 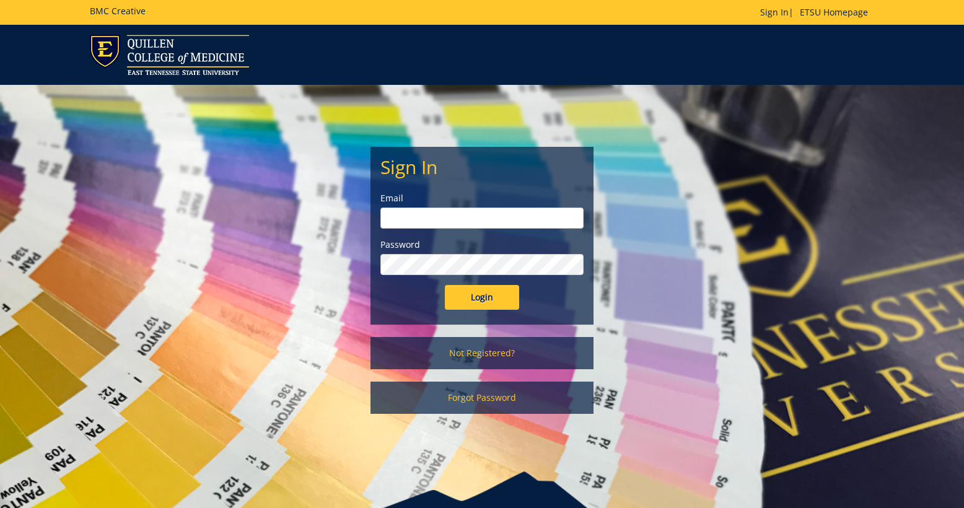 I want to click on a: ETSU Homepage, so click(x=834, y=12).